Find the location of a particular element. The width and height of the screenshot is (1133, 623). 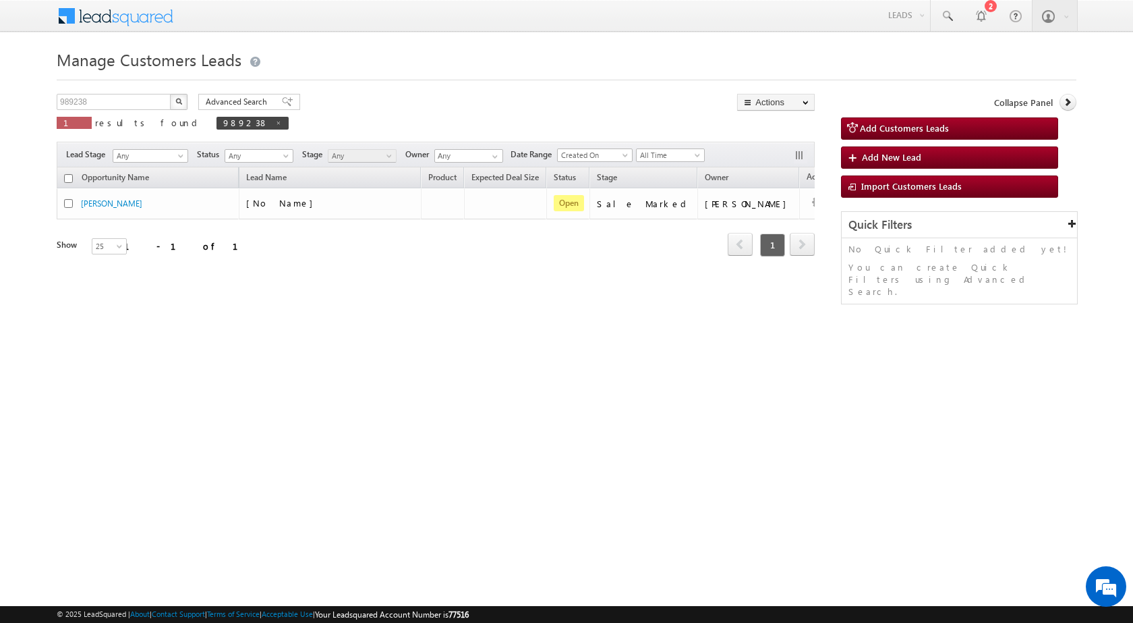

span: prev is located at coordinates (740, 244).